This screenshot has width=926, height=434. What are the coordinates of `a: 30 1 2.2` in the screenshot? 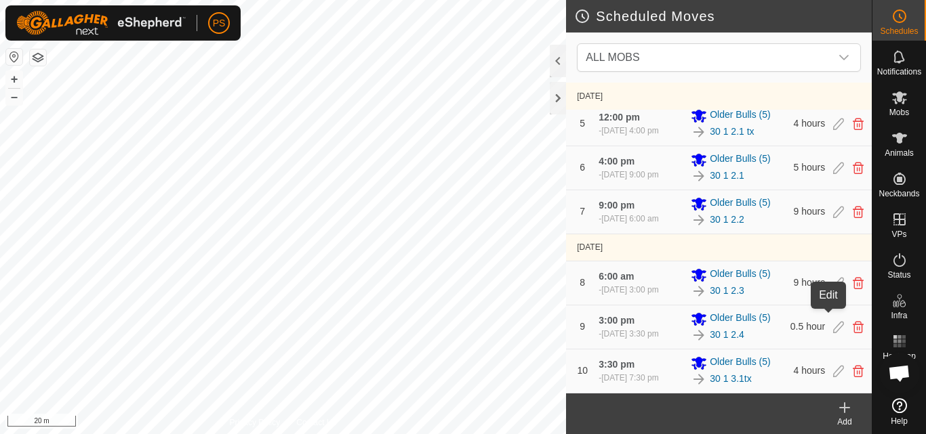 It's located at (727, 220).